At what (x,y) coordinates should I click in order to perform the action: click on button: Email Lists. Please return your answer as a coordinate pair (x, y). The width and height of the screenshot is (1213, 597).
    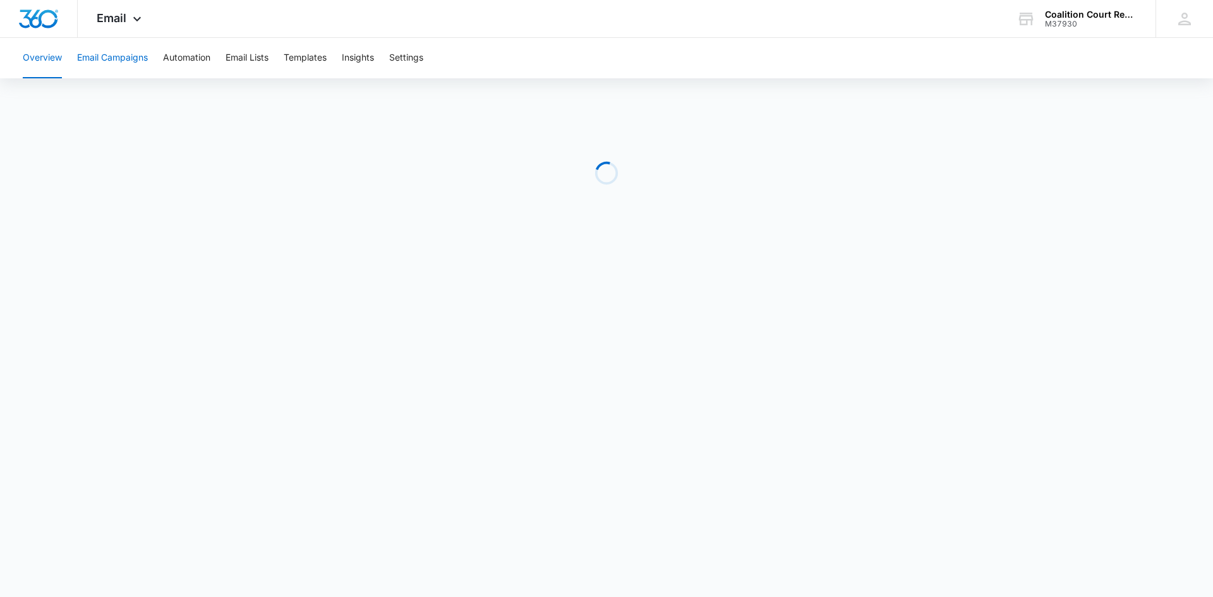
    Looking at the image, I should click on (247, 58).